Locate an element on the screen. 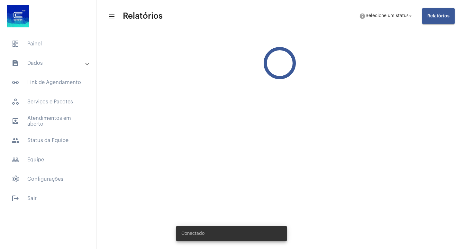 This screenshot has width=463, height=249. span: Status da Equipe is located at coordinates (48, 140).